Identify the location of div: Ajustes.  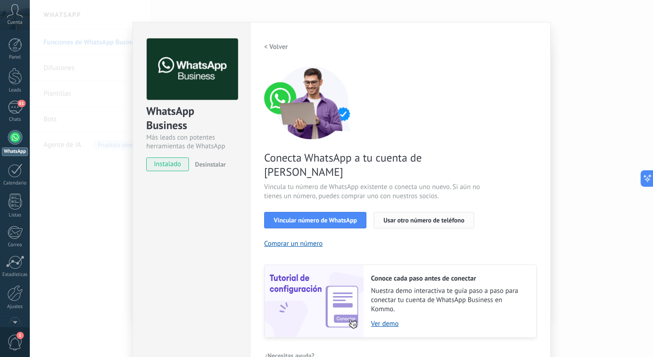
(15, 307).